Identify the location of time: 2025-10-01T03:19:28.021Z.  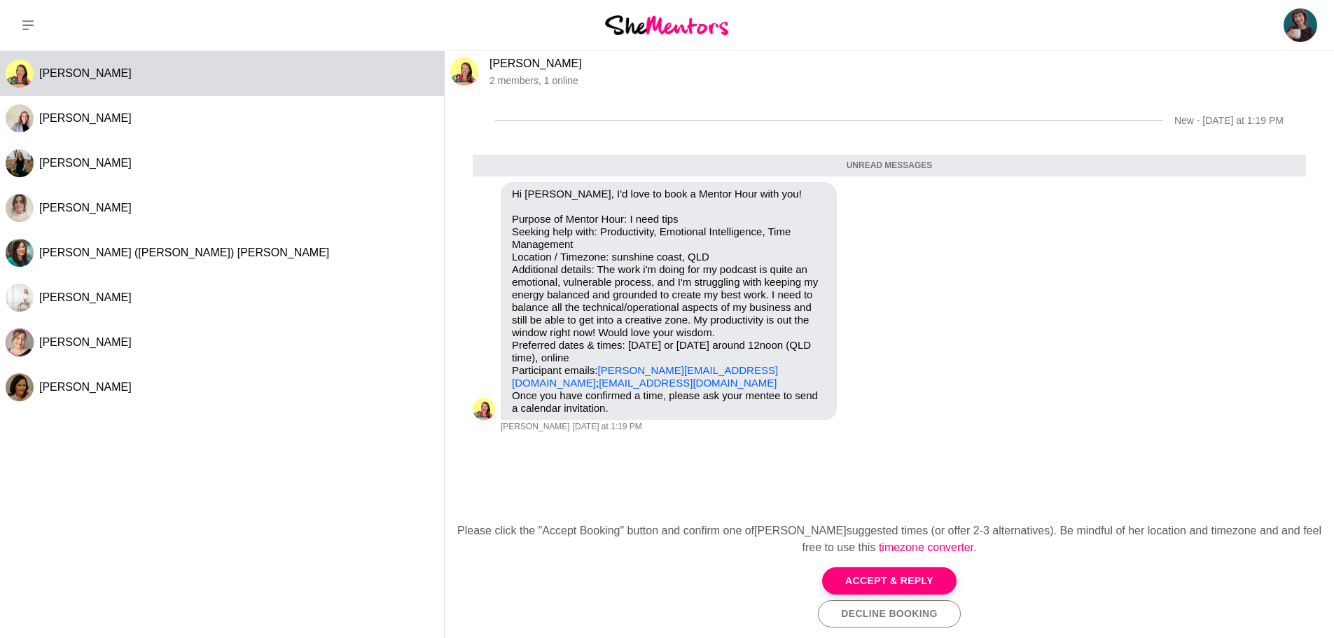
(607, 427).